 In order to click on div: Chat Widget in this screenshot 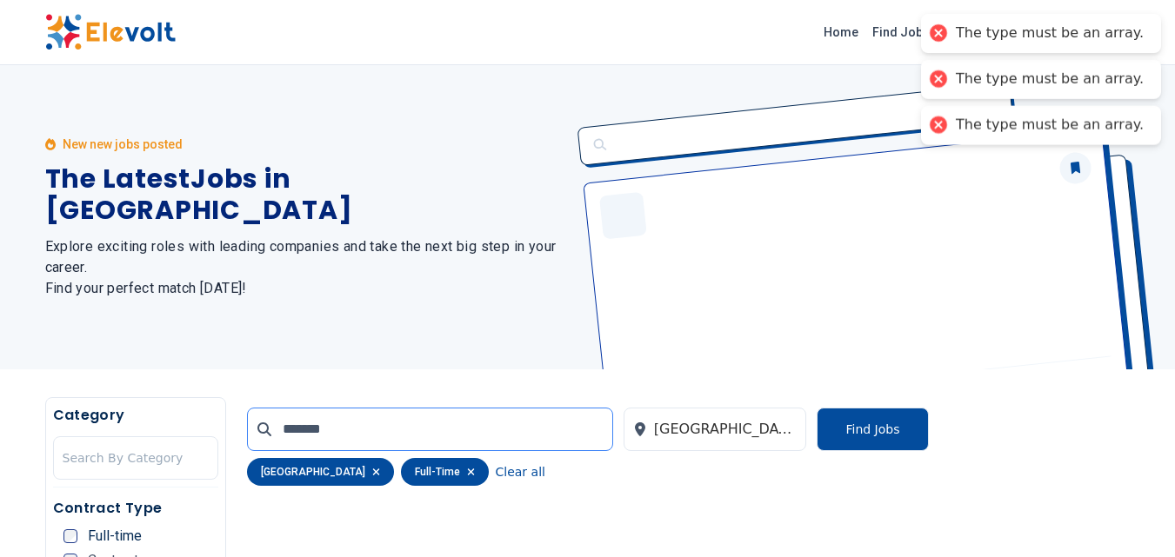, I will do `click(1131, 516)`.